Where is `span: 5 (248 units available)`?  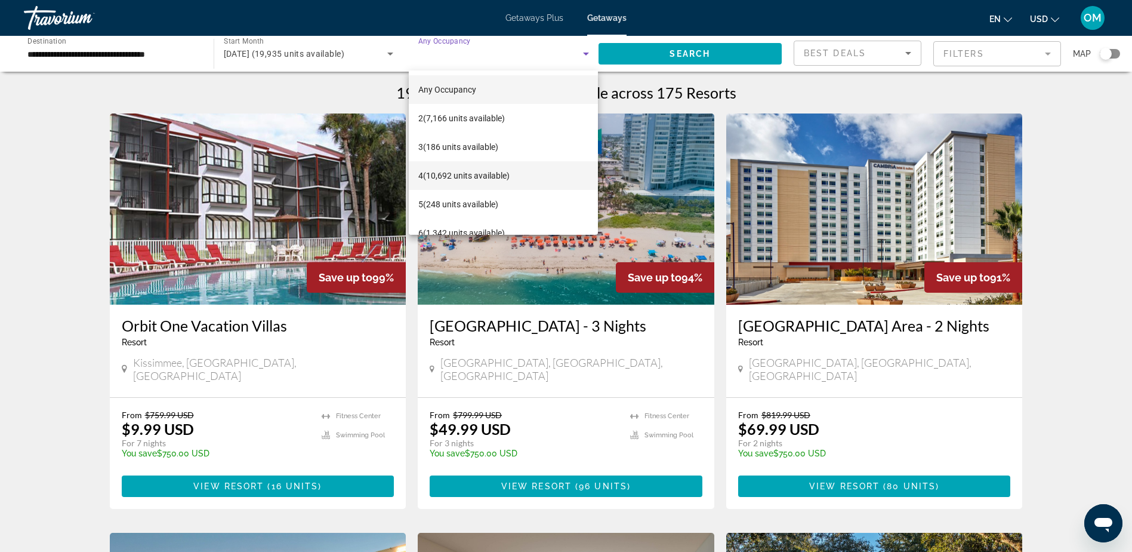 span: 5 (248 units available) is located at coordinates (458, 204).